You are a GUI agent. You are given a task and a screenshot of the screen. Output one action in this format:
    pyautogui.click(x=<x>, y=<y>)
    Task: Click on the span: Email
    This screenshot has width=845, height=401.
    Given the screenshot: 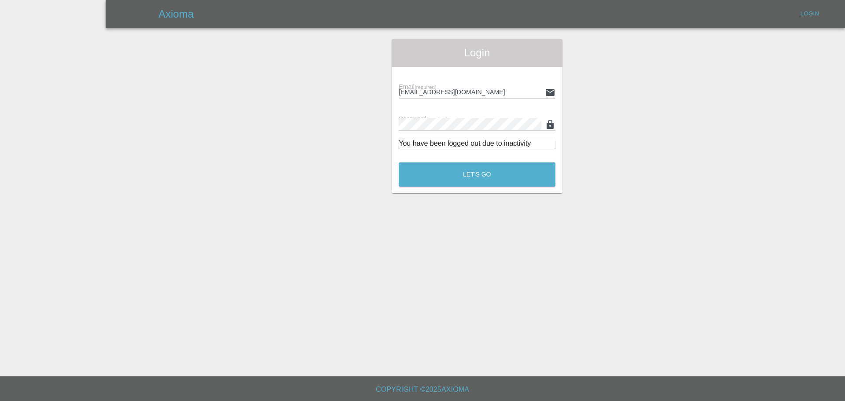 What is the action you would take?
    pyautogui.click(x=417, y=87)
    